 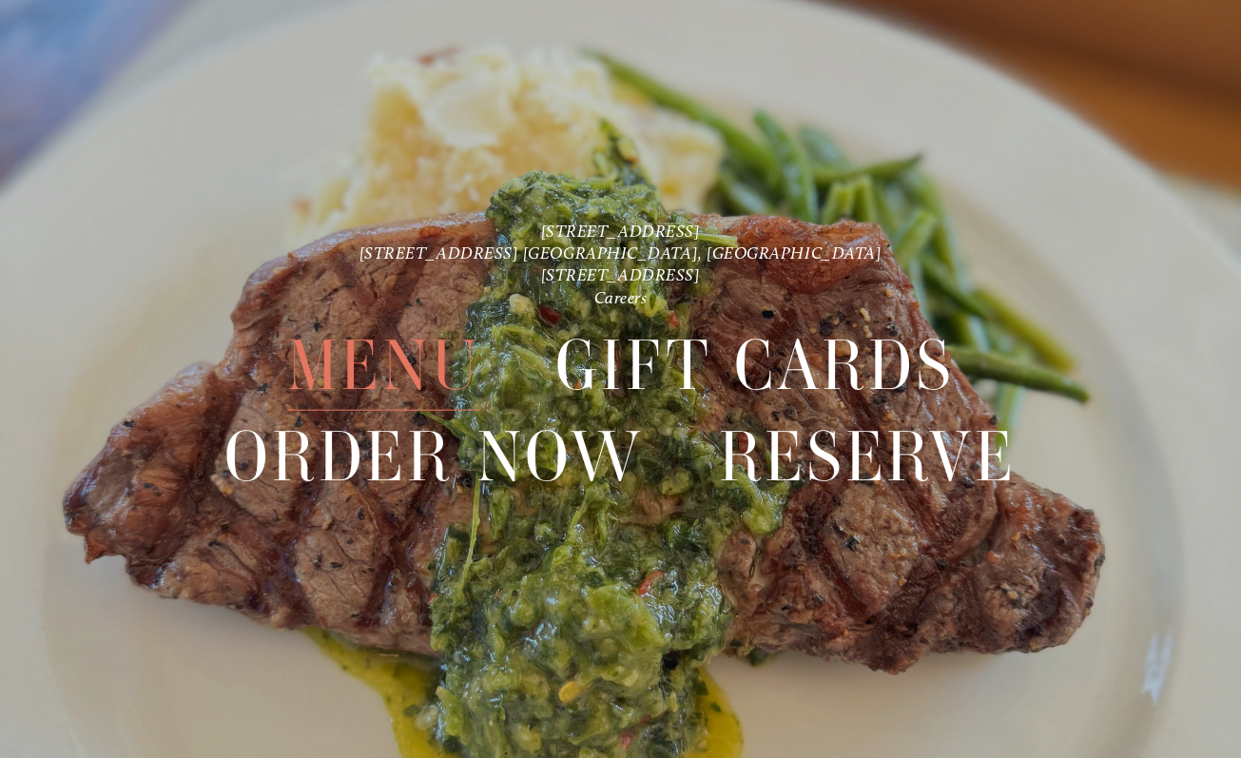 I want to click on a: Order Now, so click(x=434, y=456).